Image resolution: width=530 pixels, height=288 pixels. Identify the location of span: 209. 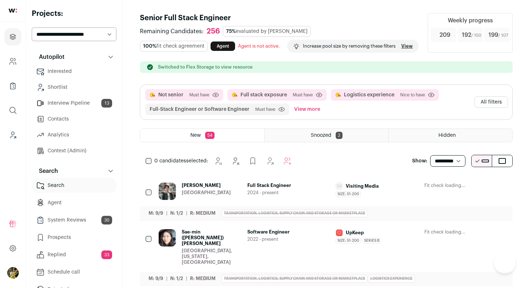
(445, 35).